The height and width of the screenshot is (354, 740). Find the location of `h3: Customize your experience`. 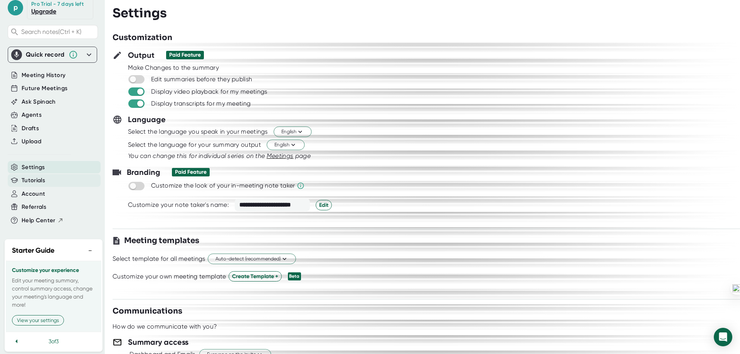

h3: Customize your experience is located at coordinates (54, 270).